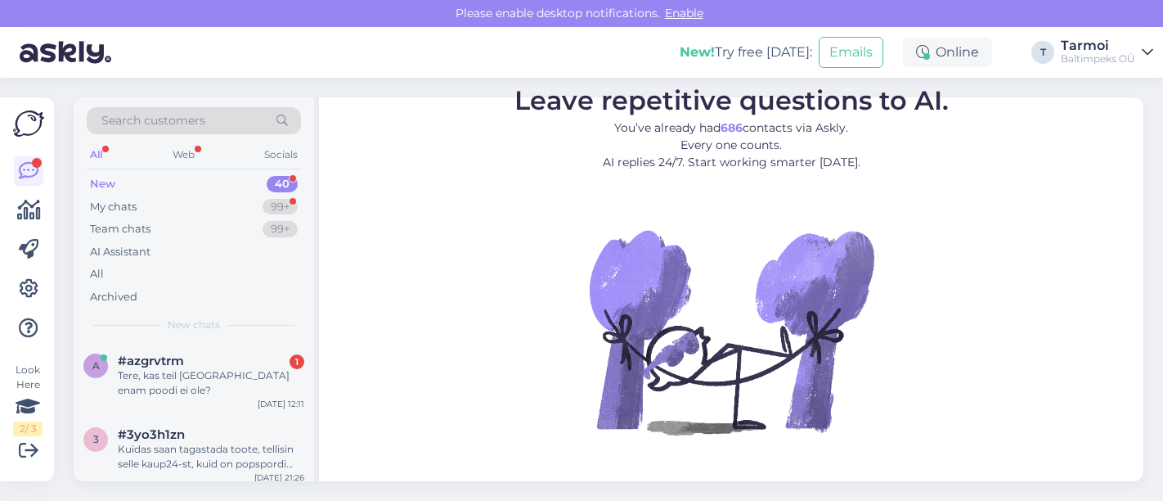 The width and height of the screenshot is (1163, 501). What do you see at coordinates (114, 297) in the screenshot?
I see `div: Archived` at bounding box center [114, 297].